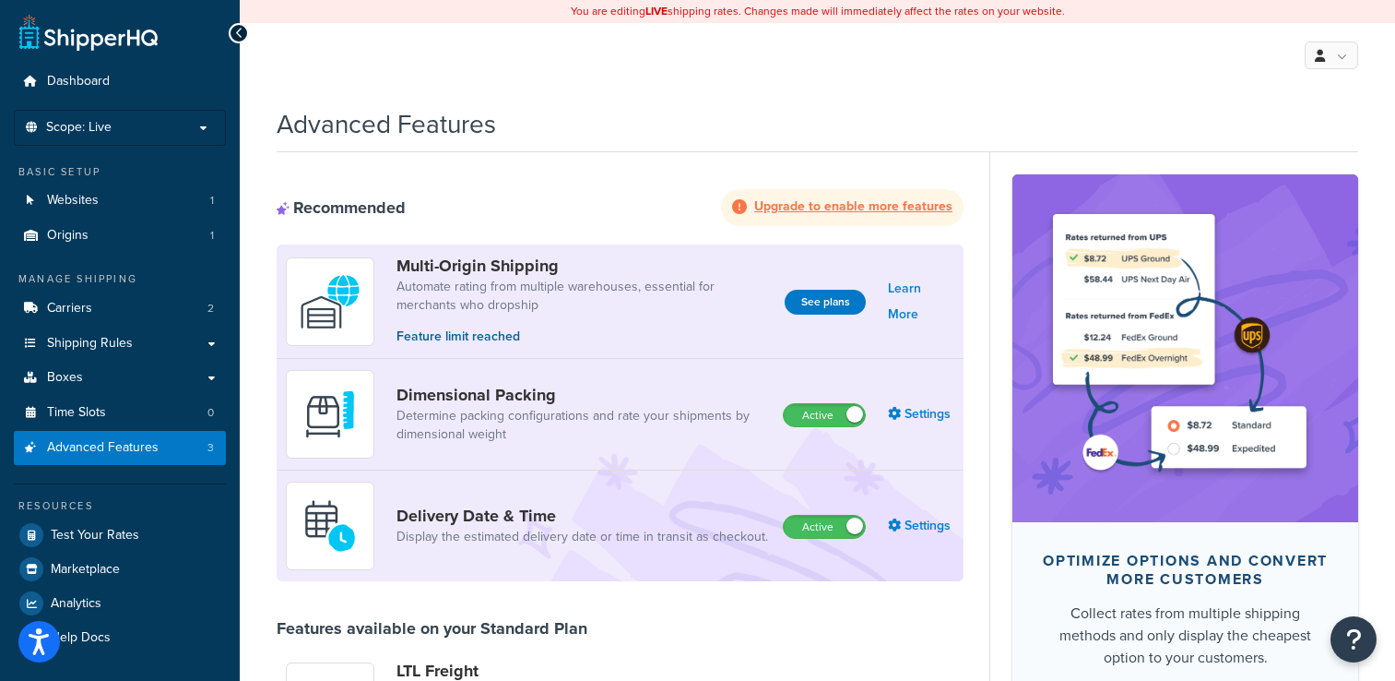 This screenshot has height=681, width=1395. I want to click on span: 2, so click(210, 308).